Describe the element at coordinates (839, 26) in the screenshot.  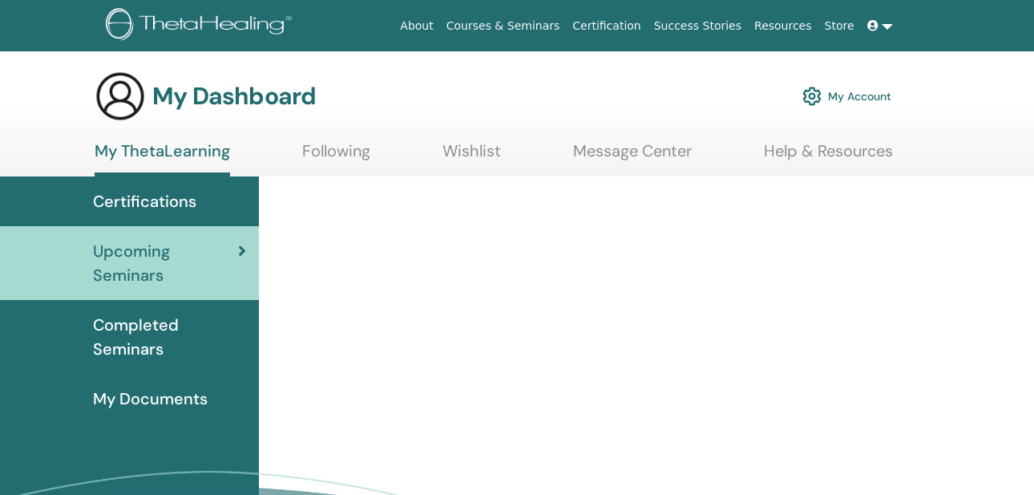
I see `a: Store` at that location.